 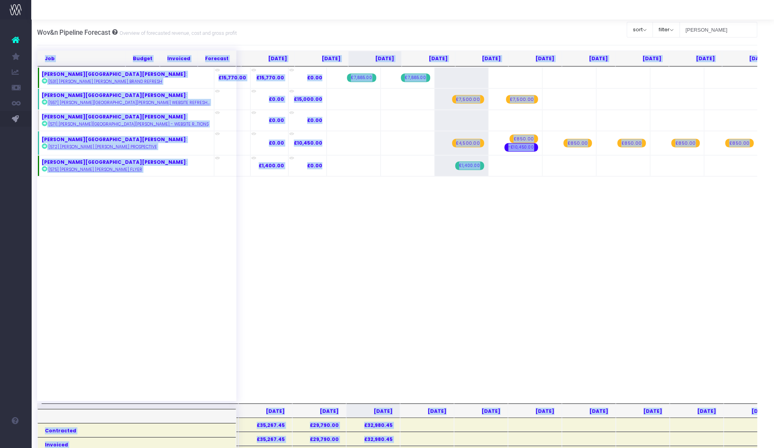 What do you see at coordinates (16, 438) in the screenshot?
I see `img: images/default_profile_image.png` at bounding box center [16, 438].